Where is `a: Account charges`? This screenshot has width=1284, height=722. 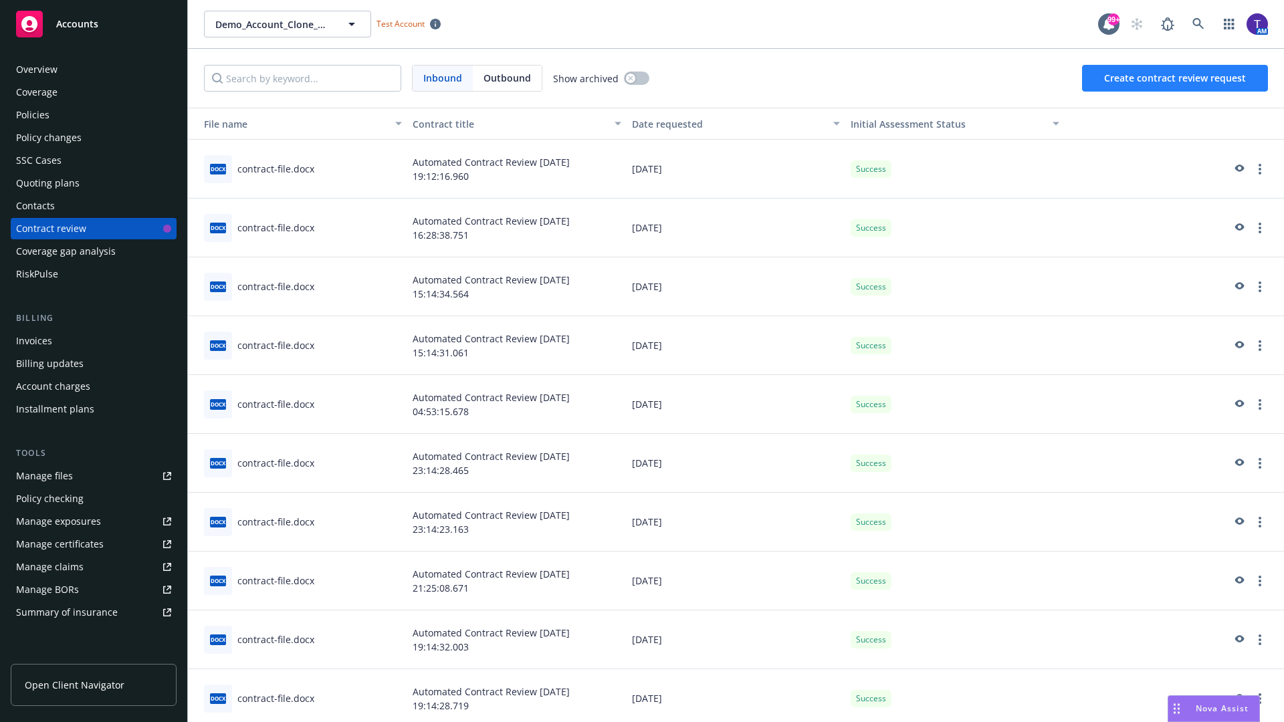
a: Account charges is located at coordinates (94, 387).